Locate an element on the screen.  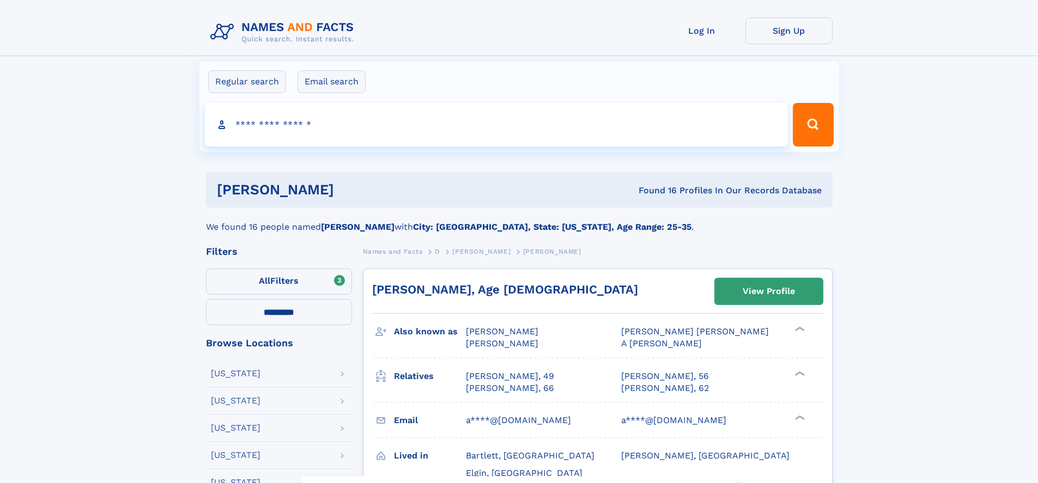
div: We found 16 people named with . is located at coordinates (519, 221).